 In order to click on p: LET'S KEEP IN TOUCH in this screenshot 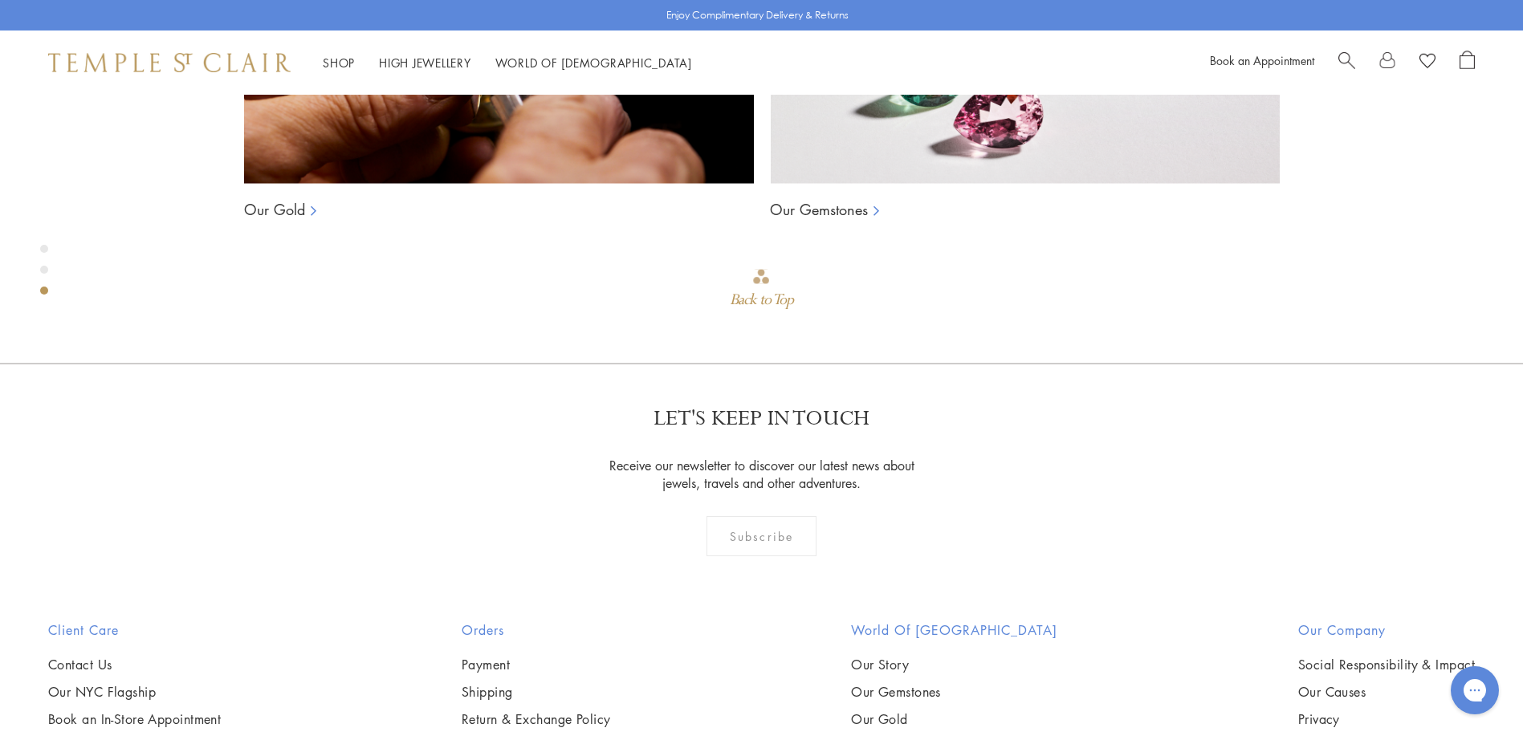, I will do `click(761, 418)`.